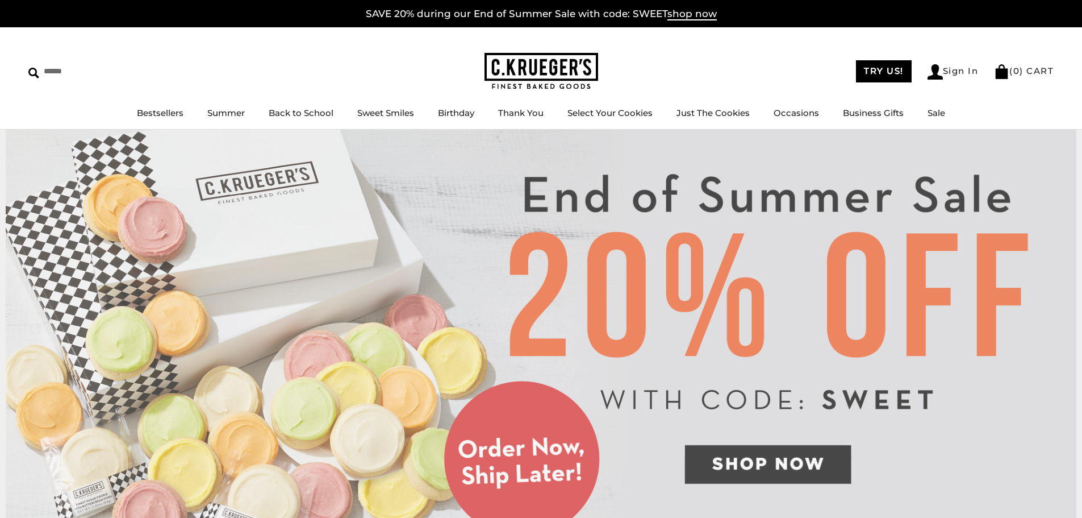 Image resolution: width=1082 pixels, height=518 pixels. Describe the element at coordinates (1024, 70) in the screenshot. I see `a: (0) CART` at that location.